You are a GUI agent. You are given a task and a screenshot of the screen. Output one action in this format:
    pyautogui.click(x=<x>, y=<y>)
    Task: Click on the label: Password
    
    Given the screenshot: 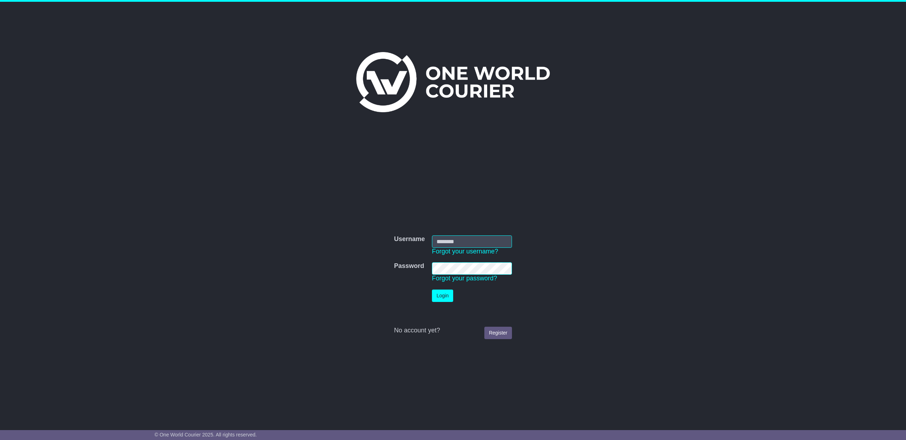 What is the action you would take?
    pyautogui.click(x=409, y=266)
    